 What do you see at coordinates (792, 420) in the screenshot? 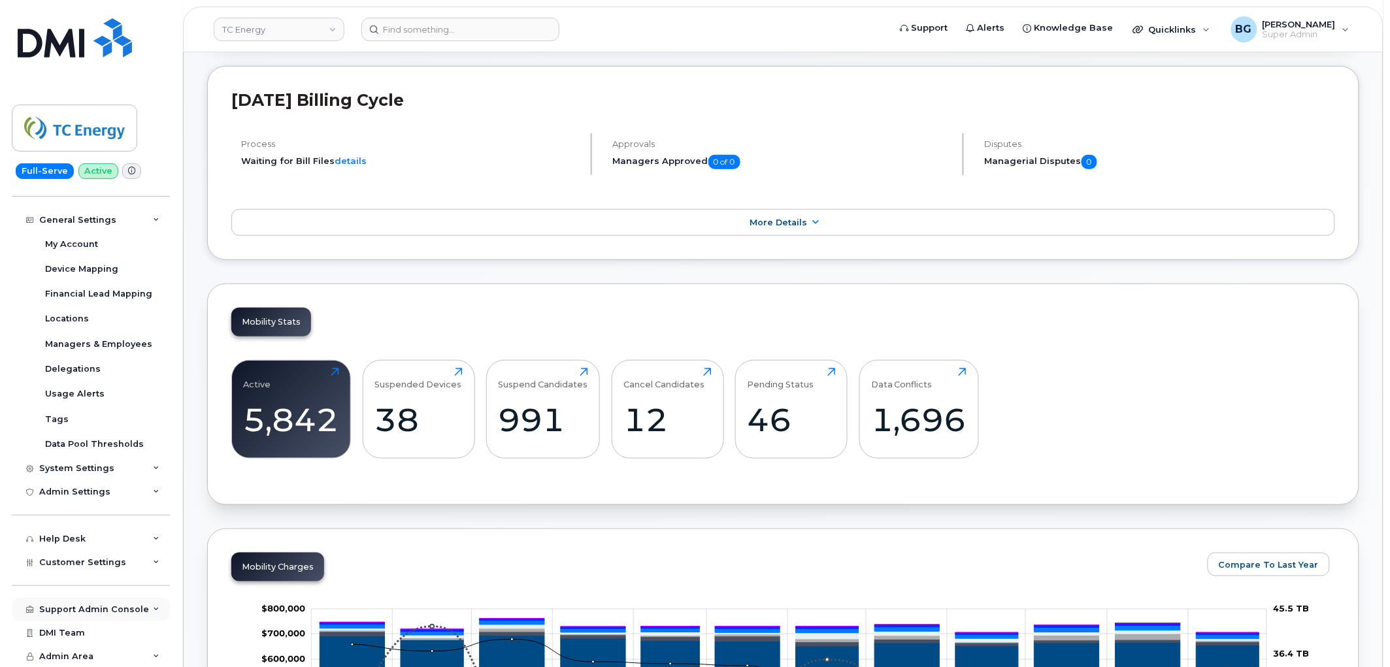
I see `div: 46` at bounding box center [792, 420].